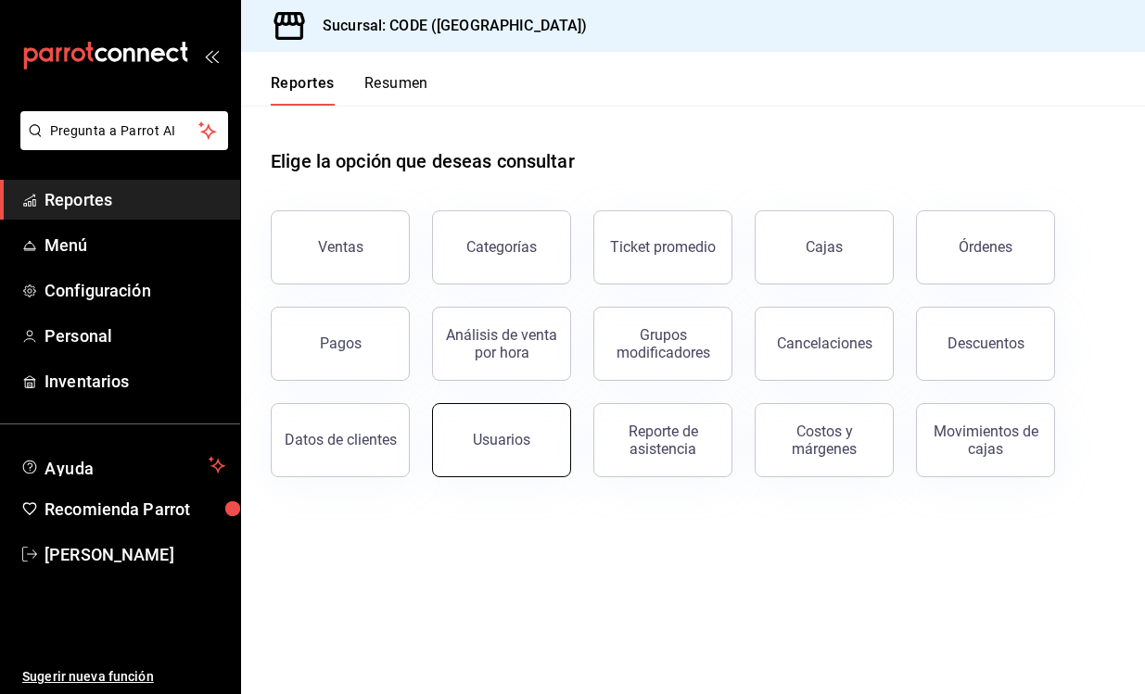  Describe the element at coordinates (985, 440) in the screenshot. I see `div: Movimientos de cajas` at that location.